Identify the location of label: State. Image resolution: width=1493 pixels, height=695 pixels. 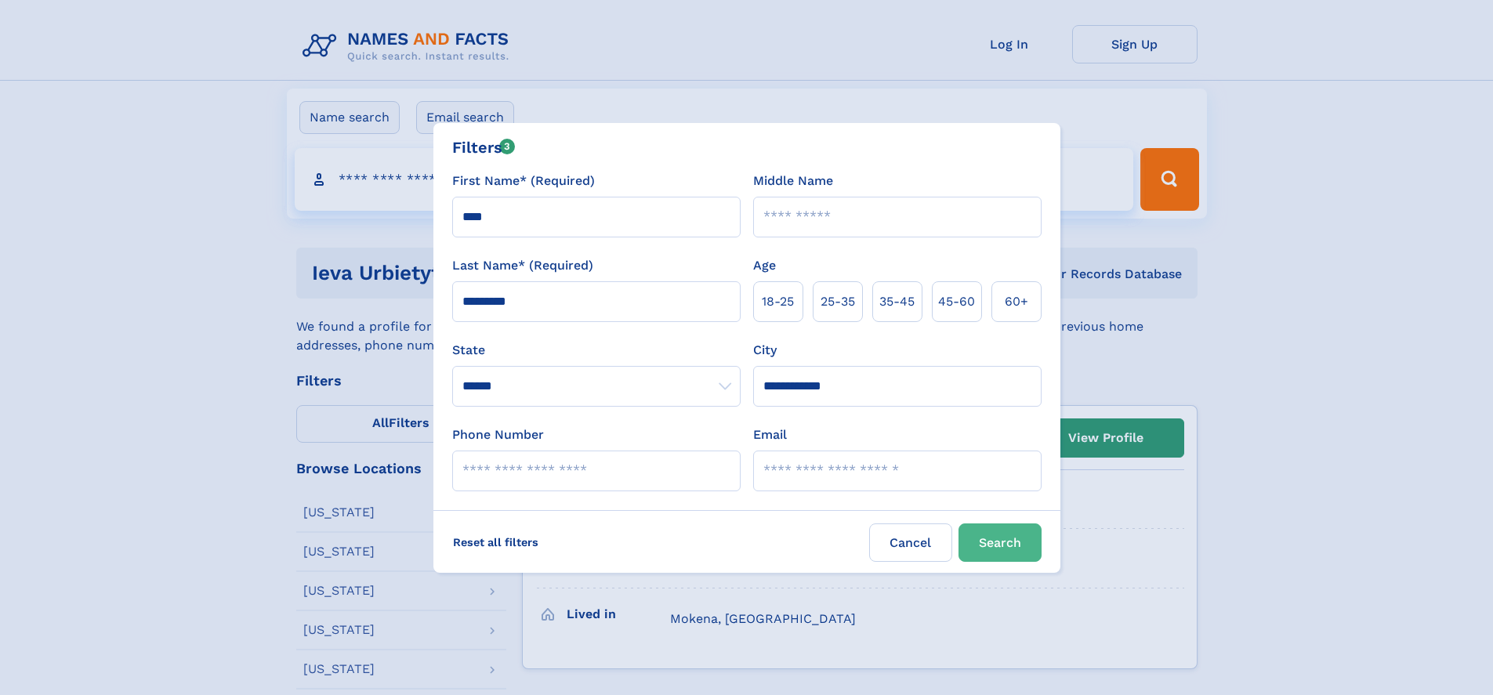
(596, 350).